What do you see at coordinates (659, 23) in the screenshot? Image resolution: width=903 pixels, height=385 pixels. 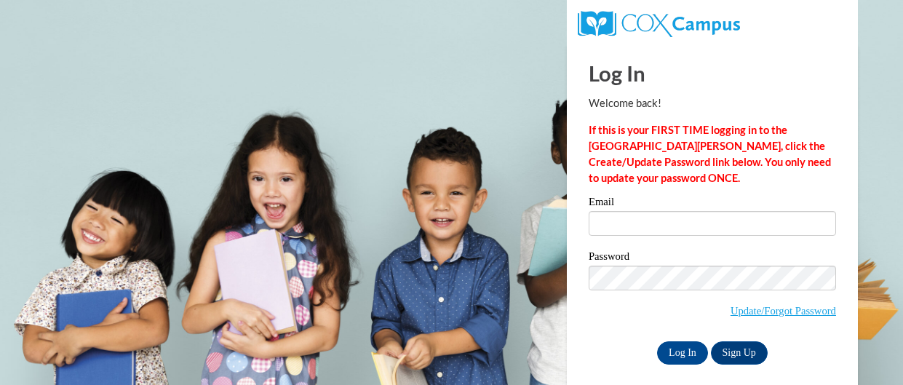 I see `a: COX Campus` at bounding box center [659, 23].